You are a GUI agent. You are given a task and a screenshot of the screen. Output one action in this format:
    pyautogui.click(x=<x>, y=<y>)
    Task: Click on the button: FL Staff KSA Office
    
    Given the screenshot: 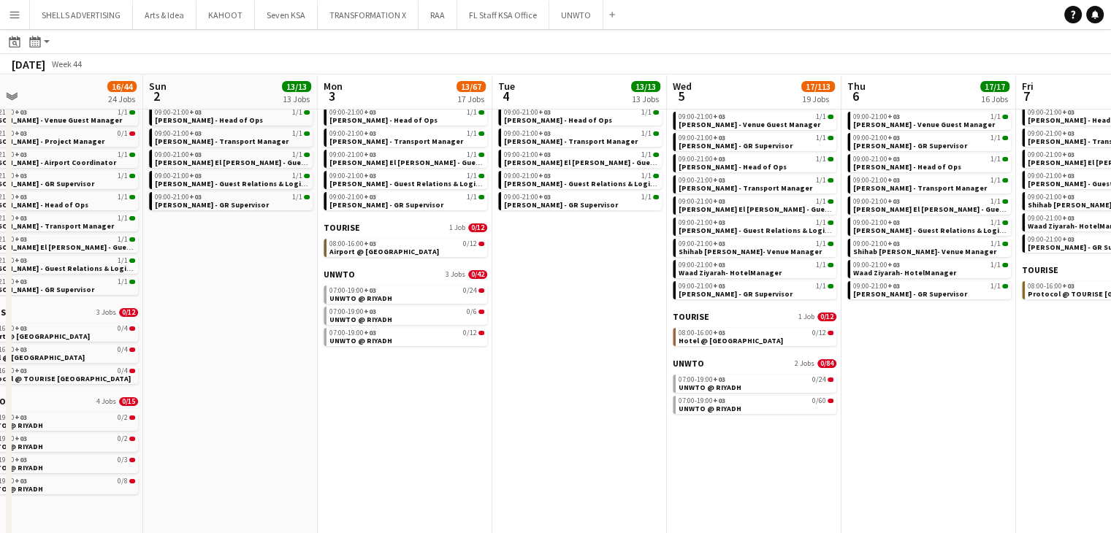 What is the action you would take?
    pyautogui.click(x=503, y=15)
    